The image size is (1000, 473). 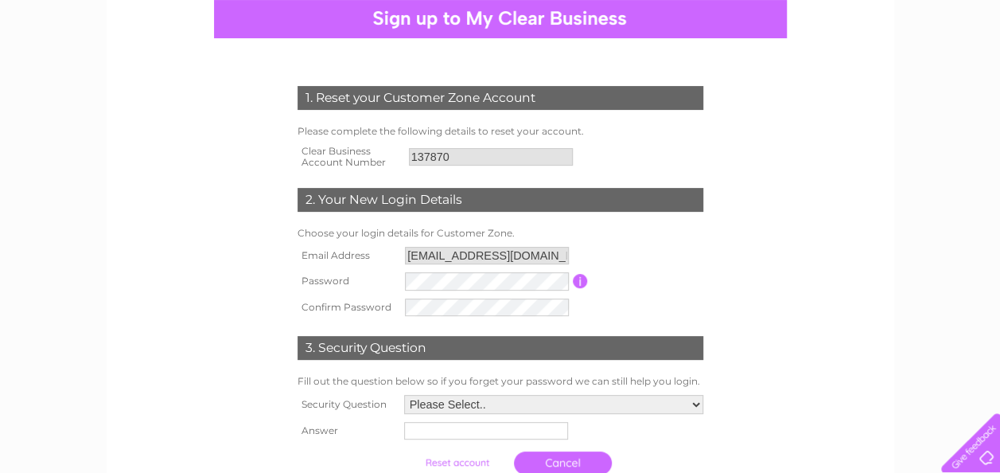 What do you see at coordinates (501, 381) in the screenshot?
I see `td: Fill out the question below so if you forget your password we can still help you login.` at bounding box center [501, 381].